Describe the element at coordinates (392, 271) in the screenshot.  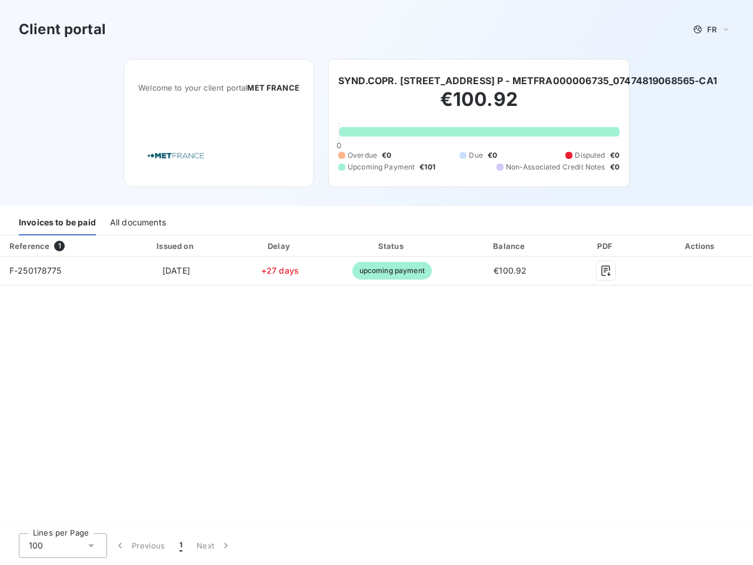
I see `span: upcoming payment` at that location.